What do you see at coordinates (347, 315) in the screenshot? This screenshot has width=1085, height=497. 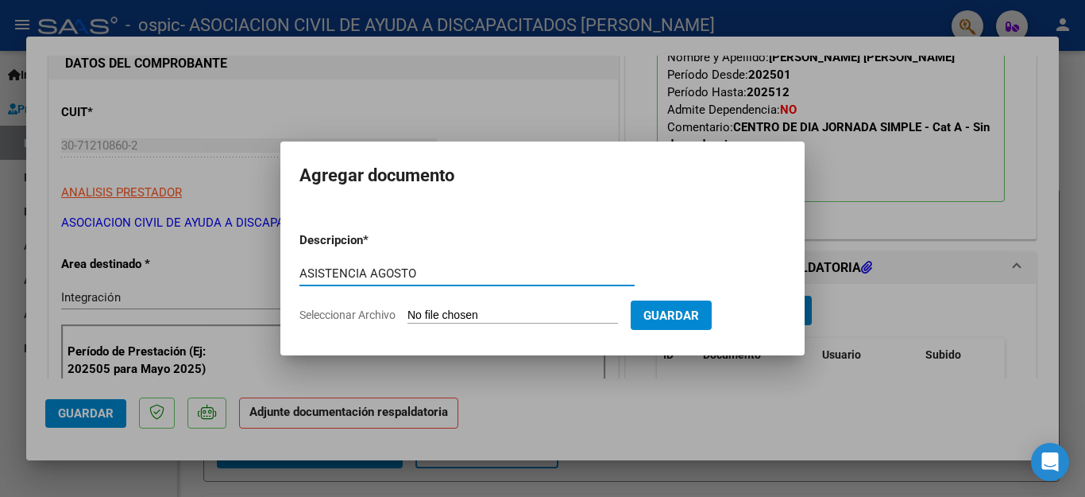 I see `span: Seleccionar Archivo` at bounding box center [347, 315].